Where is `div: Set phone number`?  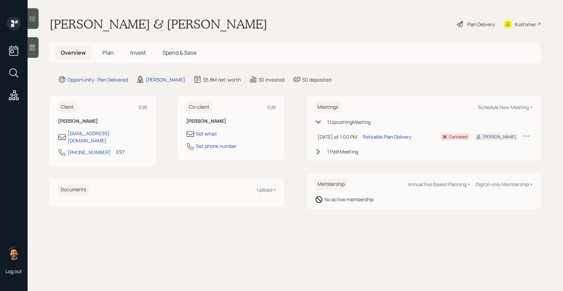 div: Set phone number is located at coordinates (216, 146).